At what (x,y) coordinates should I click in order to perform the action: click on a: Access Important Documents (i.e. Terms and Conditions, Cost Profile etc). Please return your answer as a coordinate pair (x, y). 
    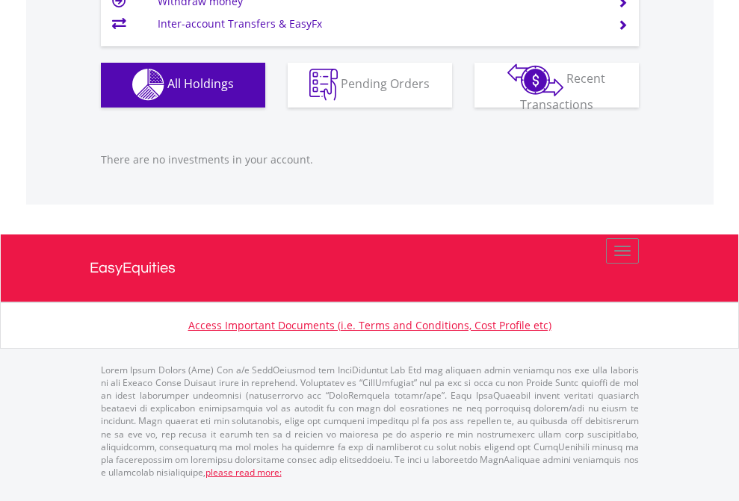
    Looking at the image, I should click on (370, 325).